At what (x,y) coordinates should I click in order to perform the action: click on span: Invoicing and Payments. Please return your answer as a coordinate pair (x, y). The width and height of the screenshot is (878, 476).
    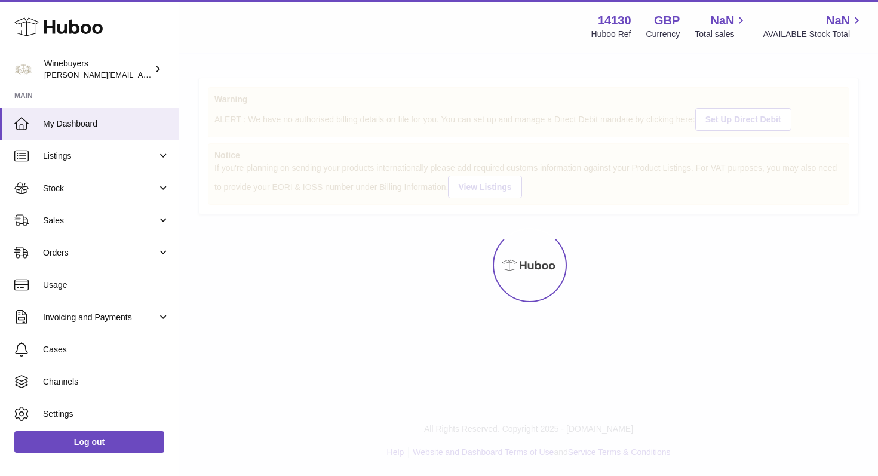
    Looking at the image, I should click on (100, 317).